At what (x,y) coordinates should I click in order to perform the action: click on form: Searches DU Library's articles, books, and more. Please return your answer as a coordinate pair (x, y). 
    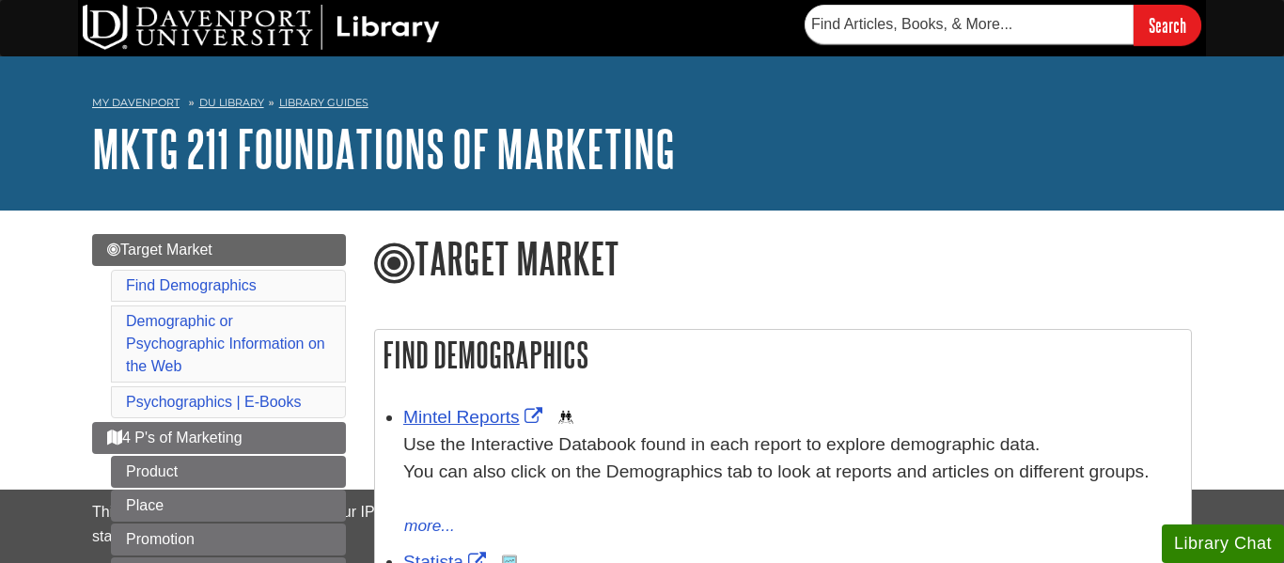
    Looking at the image, I should click on (1003, 24).